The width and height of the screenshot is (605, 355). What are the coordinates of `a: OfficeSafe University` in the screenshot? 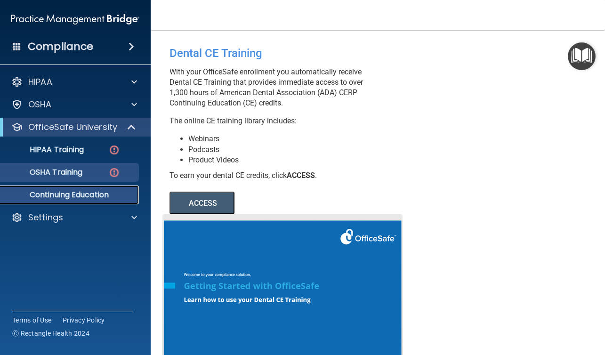 It's located at (74, 127).